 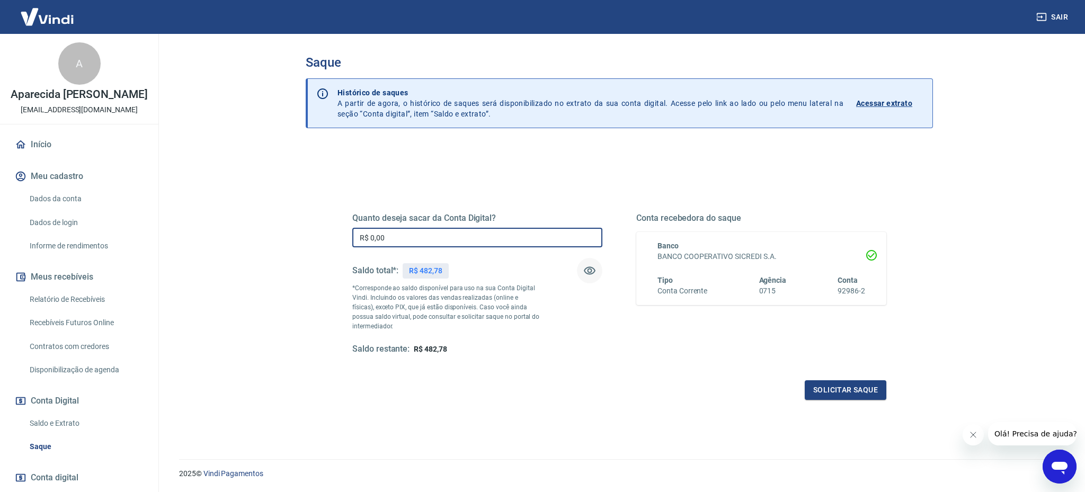 I want to click on h6: 0715, so click(x=773, y=291).